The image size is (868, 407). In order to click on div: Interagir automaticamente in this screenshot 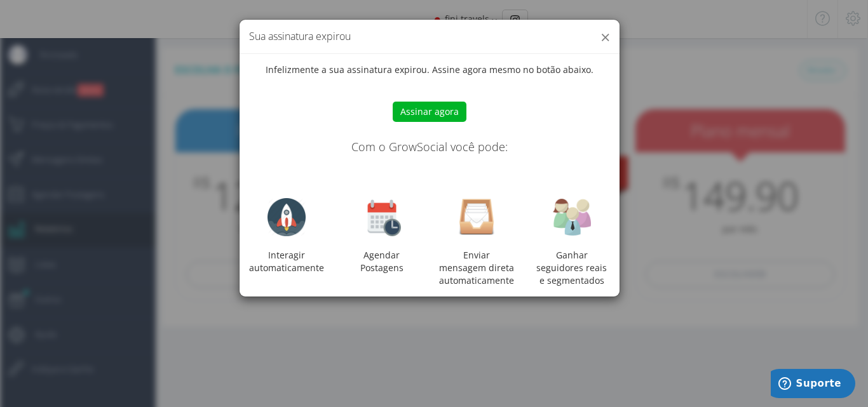, I will do `click(287, 236)`.